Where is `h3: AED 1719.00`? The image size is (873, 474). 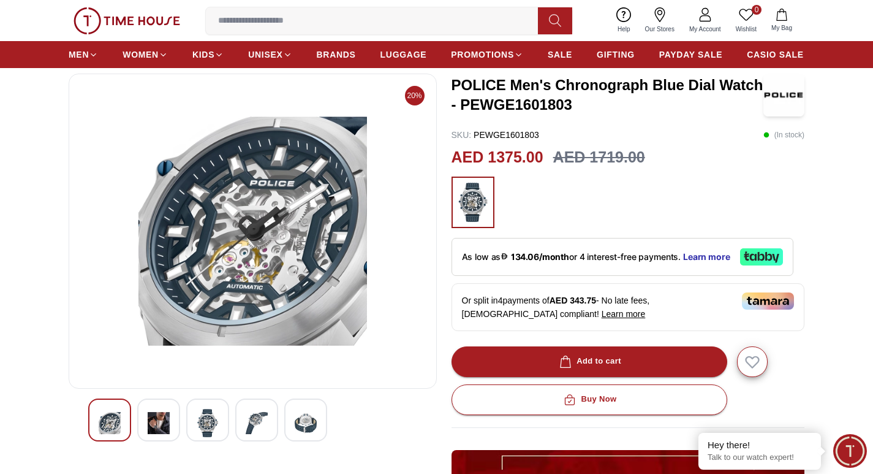
h3: AED 1719.00 is located at coordinates (599, 157).